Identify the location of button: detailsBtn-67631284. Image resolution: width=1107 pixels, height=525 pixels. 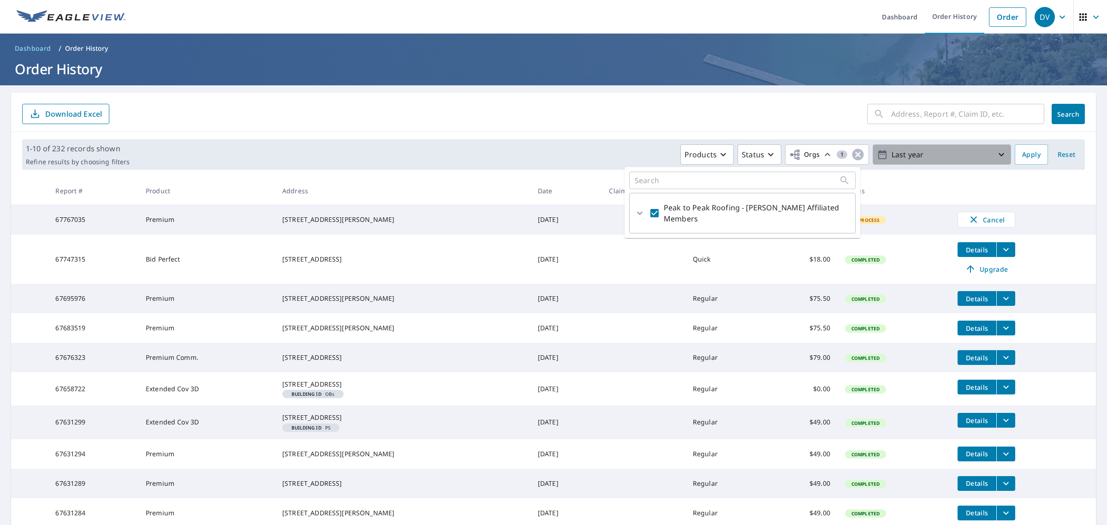
(977, 513).